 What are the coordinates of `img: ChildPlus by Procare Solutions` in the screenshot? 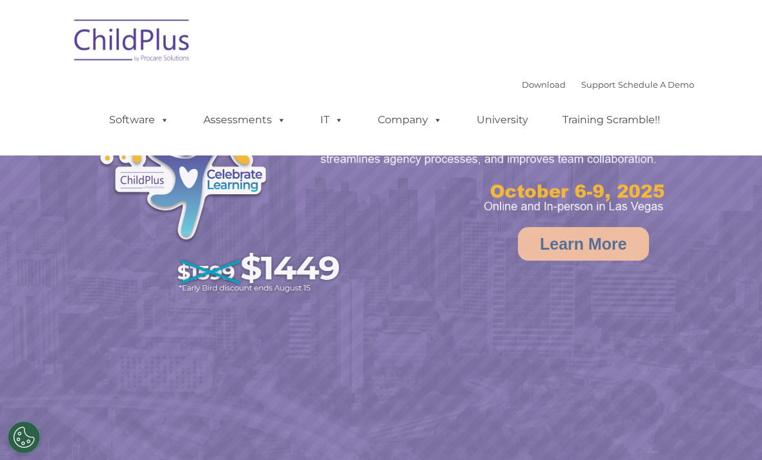 It's located at (132, 43).